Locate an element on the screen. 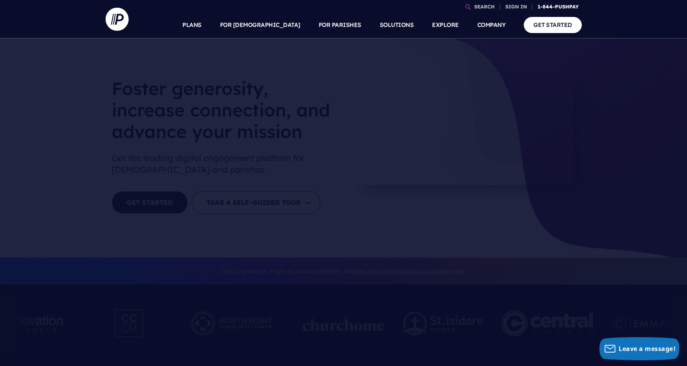  a: EXPLORE is located at coordinates (446, 25).